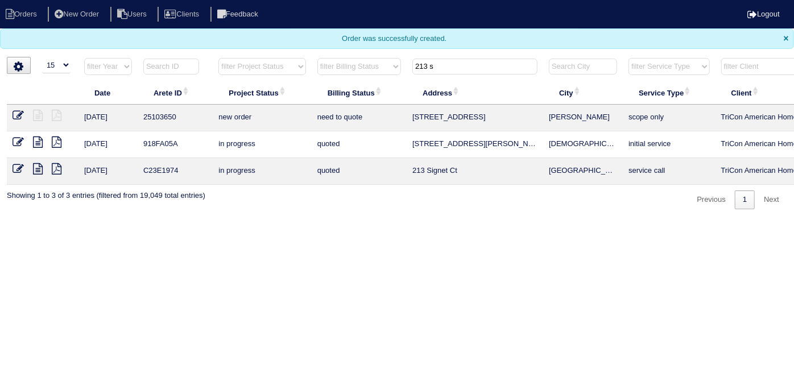 The image size is (794, 369). I want to click on th: Billing Status: activate to sort column ascending, so click(359, 93).